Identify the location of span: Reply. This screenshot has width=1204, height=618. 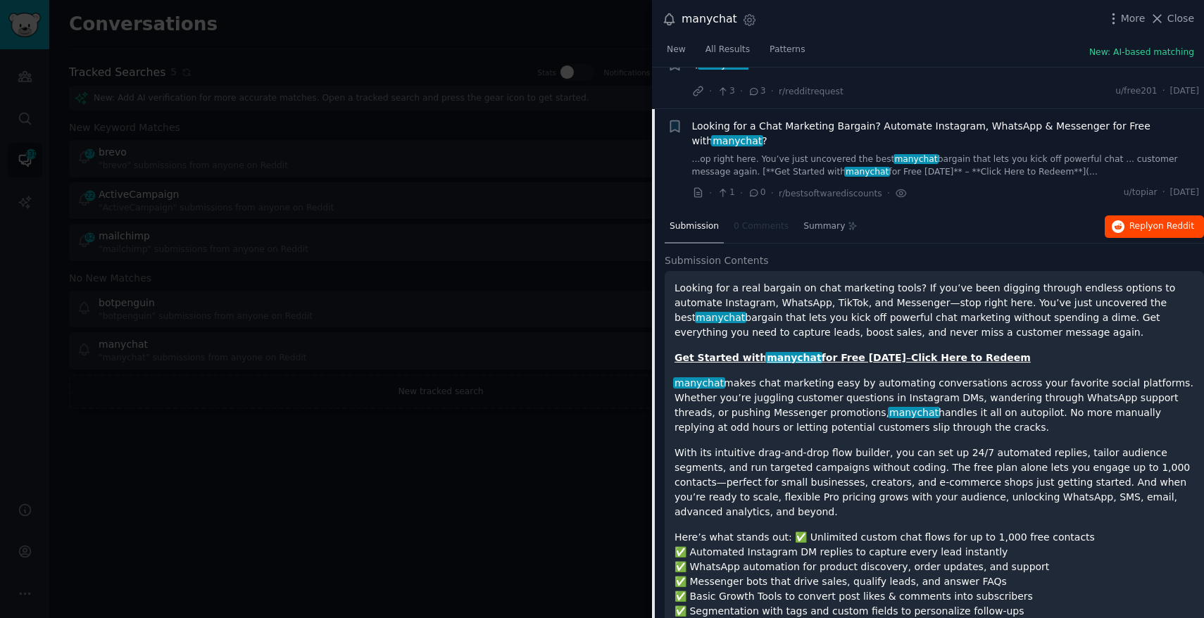
(1161, 227).